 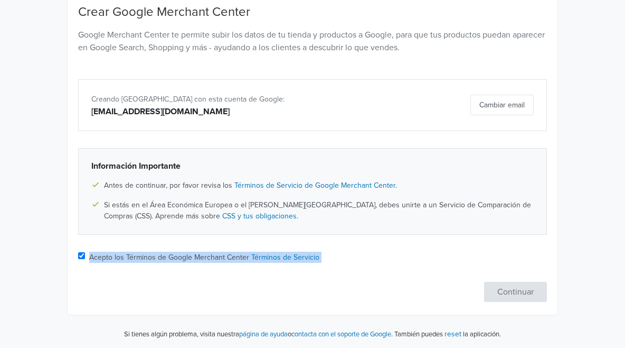 What do you see at coordinates (313, 12) in the screenshot?
I see `h4: Crear Google Merchant Center` at bounding box center [313, 12].